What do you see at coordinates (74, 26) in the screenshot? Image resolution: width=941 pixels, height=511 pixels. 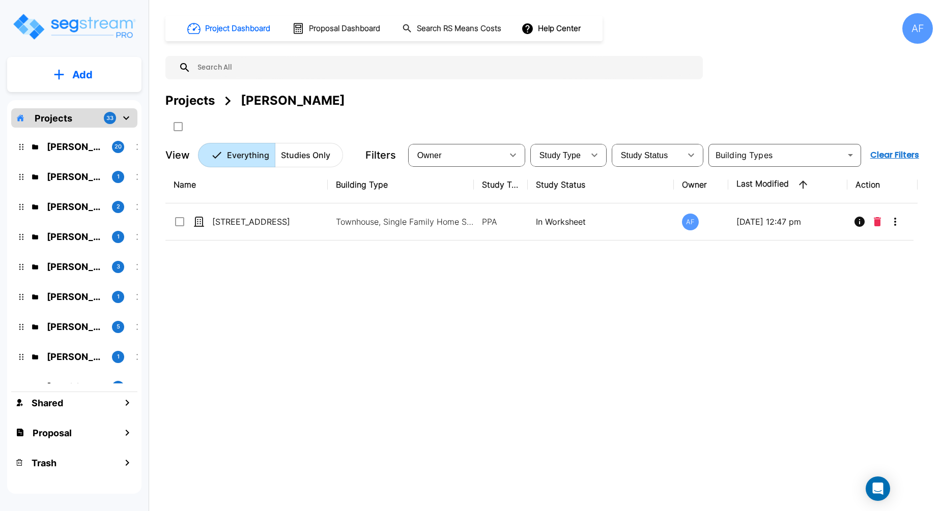 I see `img: Logo` at bounding box center [74, 26].